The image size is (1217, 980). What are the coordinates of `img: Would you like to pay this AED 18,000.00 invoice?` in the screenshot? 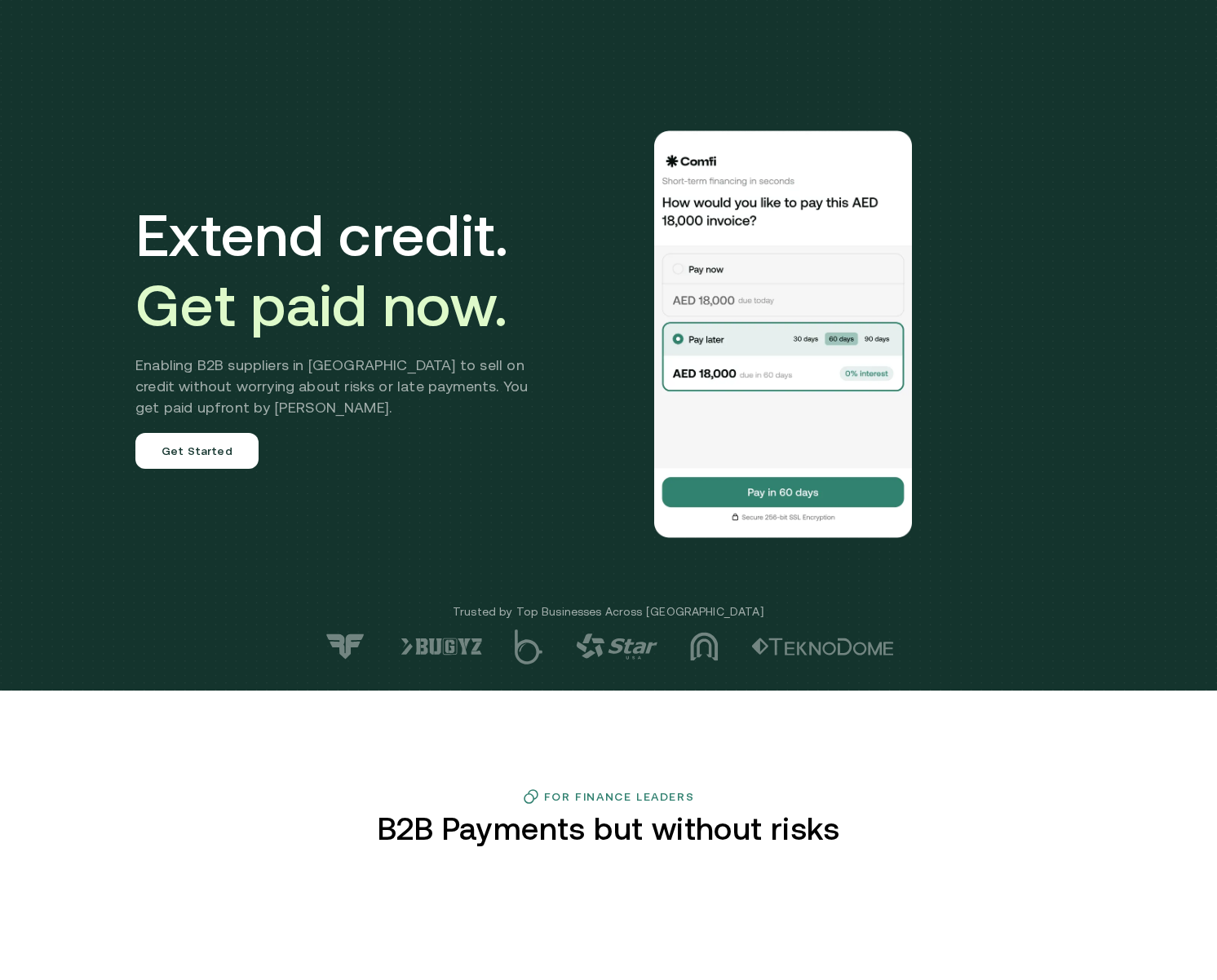 It's located at (783, 334).